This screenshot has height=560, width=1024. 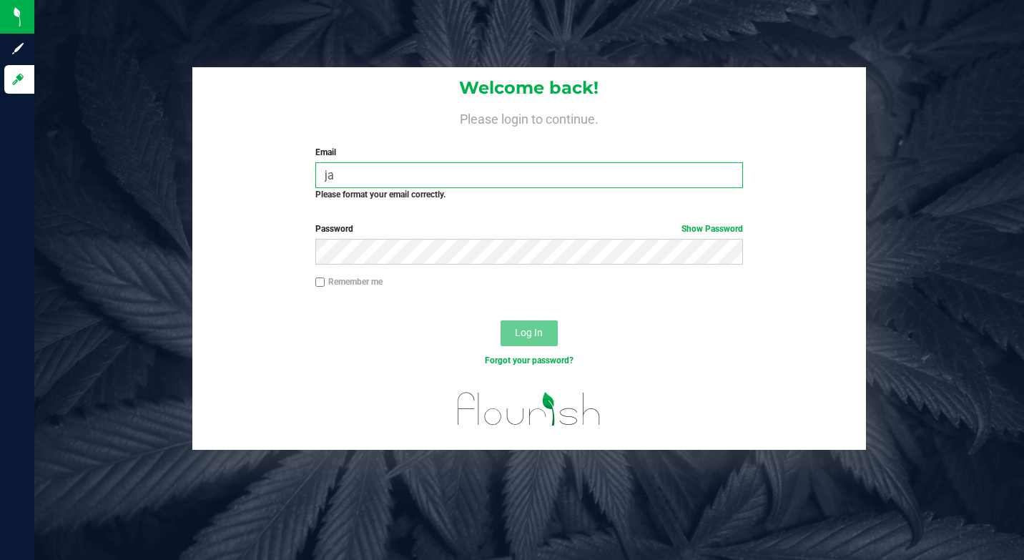 What do you see at coordinates (529, 409) in the screenshot?
I see `img: flourish_logo.svg` at bounding box center [529, 409].